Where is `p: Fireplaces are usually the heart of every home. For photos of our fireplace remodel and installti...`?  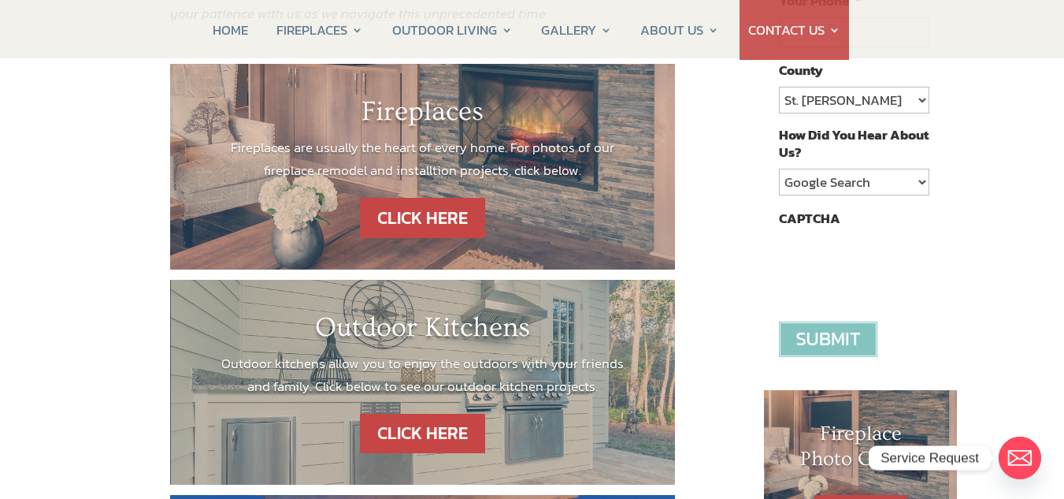 p: Fireplaces are usually the heart of every home. For photos of our fireplace remodel and installti... is located at coordinates (423, 159).